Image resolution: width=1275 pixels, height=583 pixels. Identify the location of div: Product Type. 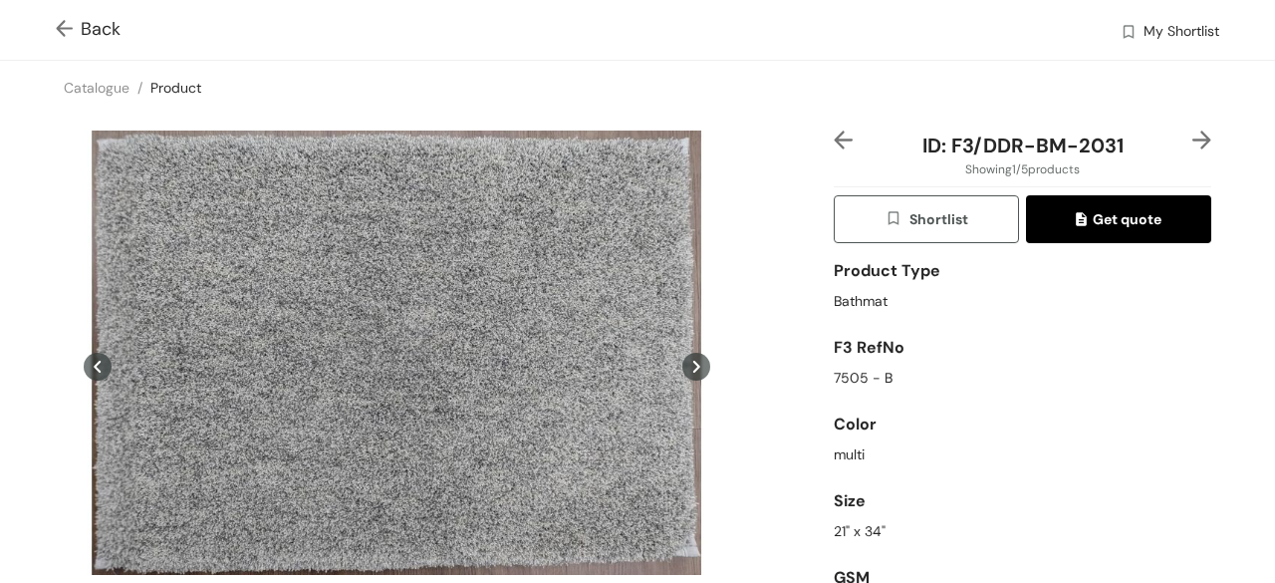
(1022, 271).